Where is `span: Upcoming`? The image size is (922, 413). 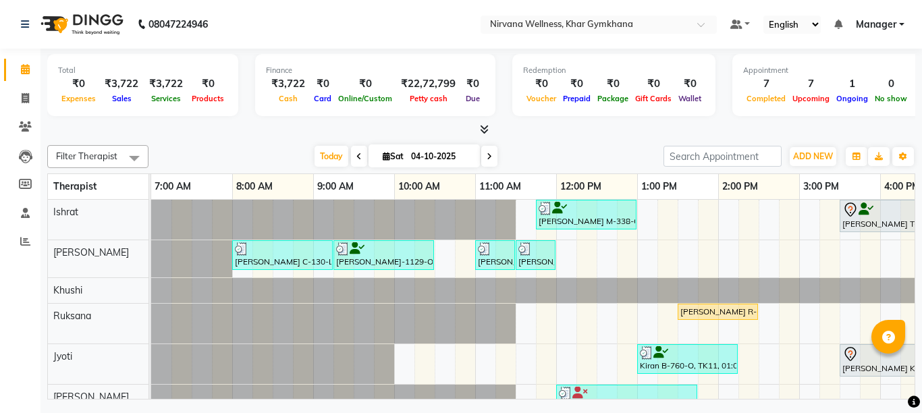 span: Upcoming is located at coordinates (810, 98).